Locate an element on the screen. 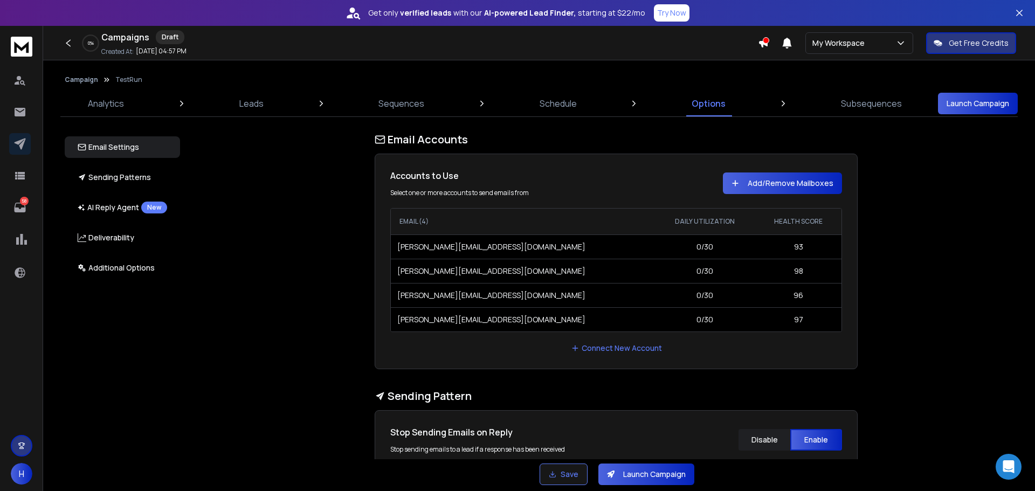 Image resolution: width=1035 pixels, height=491 pixels. p: Leads is located at coordinates (251, 104).